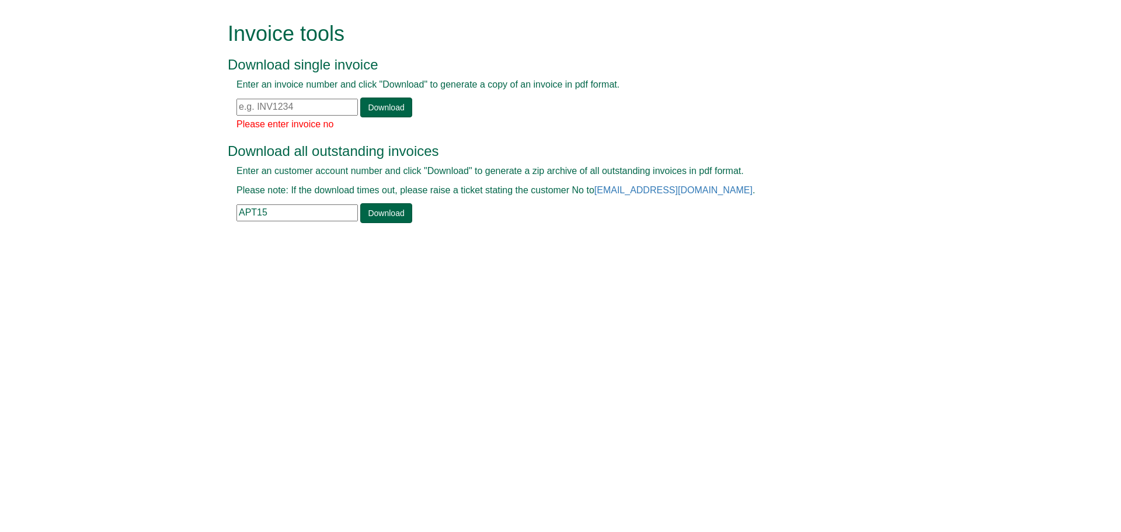 The image size is (1121, 532). Describe the element at coordinates (297, 213) in the screenshot. I see `input: e.g. BLA02` at that location.